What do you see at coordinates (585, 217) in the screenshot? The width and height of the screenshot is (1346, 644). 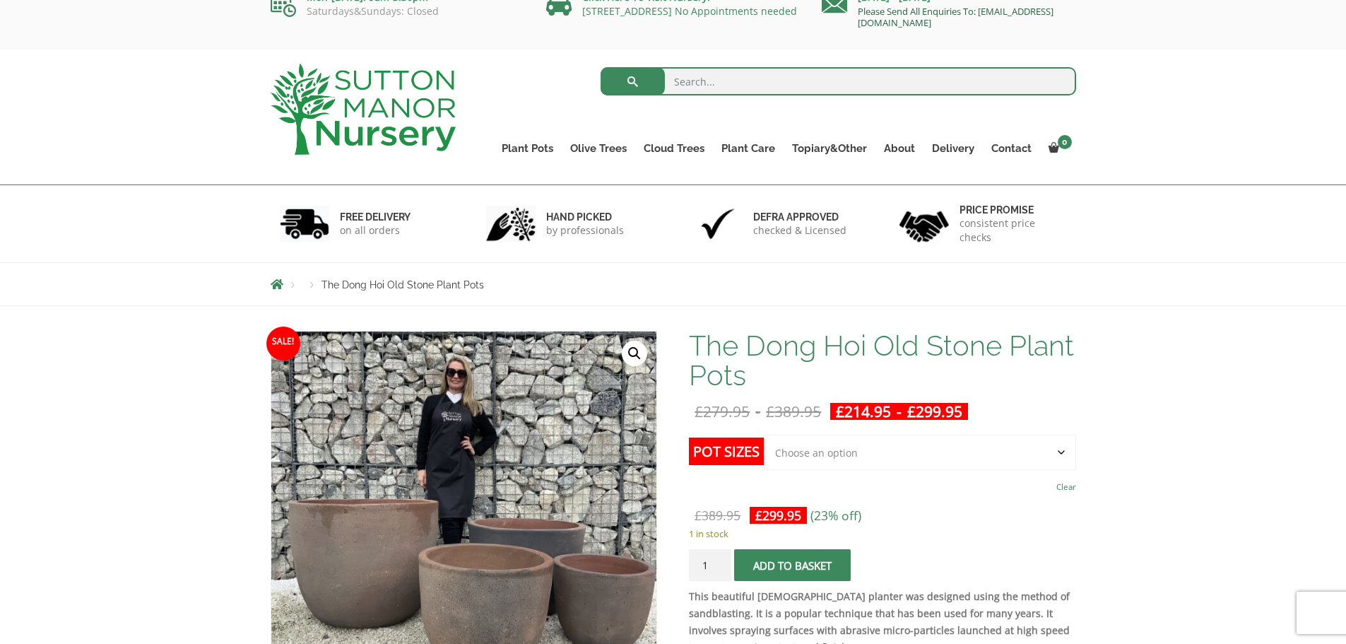 I see `h6: hand picked` at bounding box center [585, 217].